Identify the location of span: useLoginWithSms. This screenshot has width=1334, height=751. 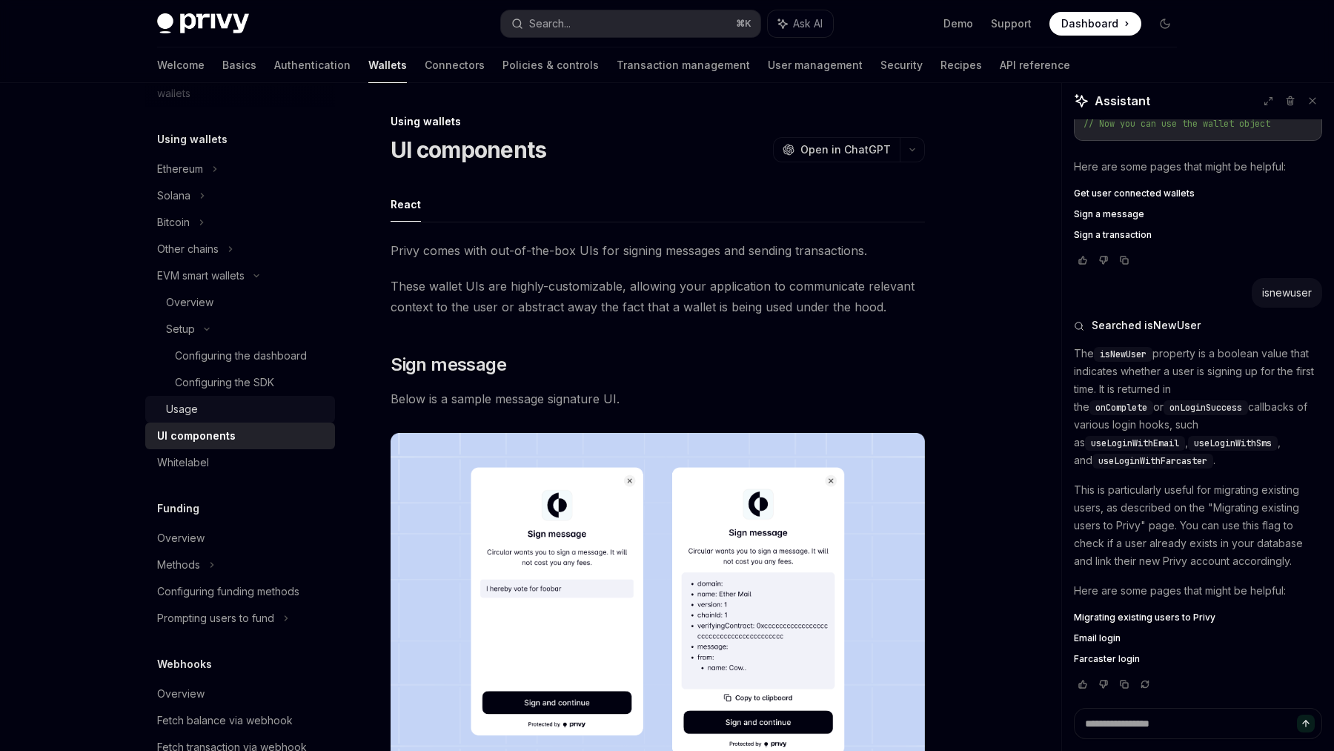
(1233, 443).